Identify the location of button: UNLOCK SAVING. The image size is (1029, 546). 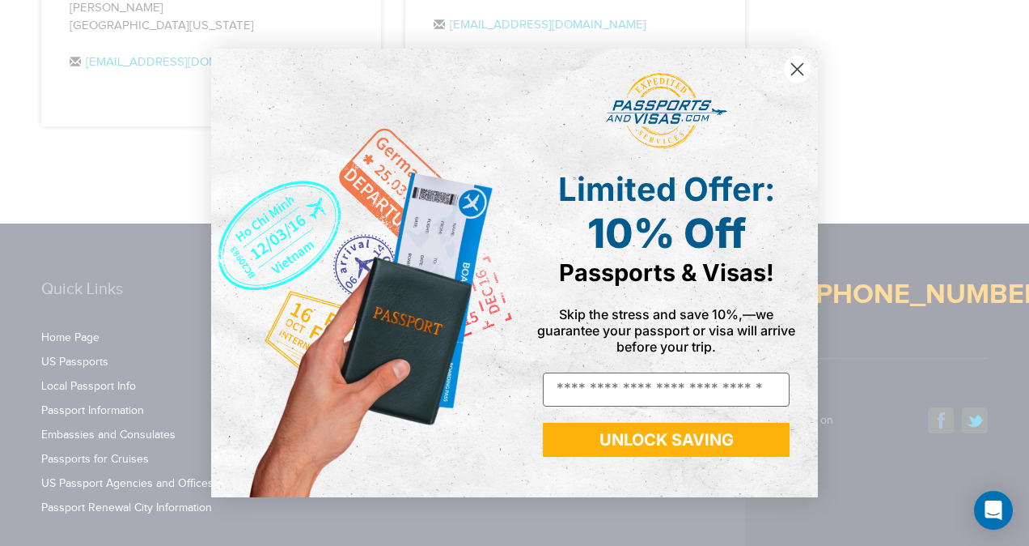
(666, 439).